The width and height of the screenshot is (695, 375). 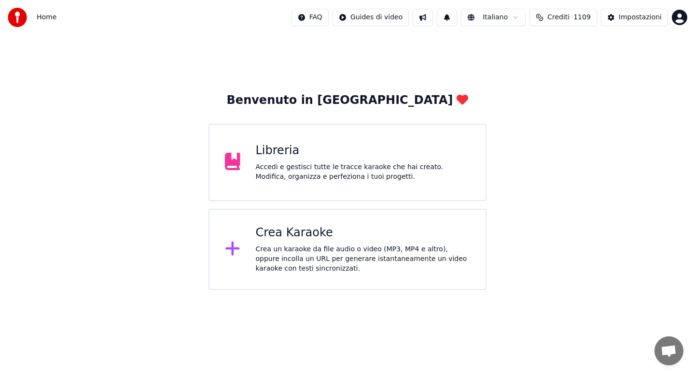 What do you see at coordinates (669, 350) in the screenshot?
I see `a: Aprire la chat` at bounding box center [669, 350].